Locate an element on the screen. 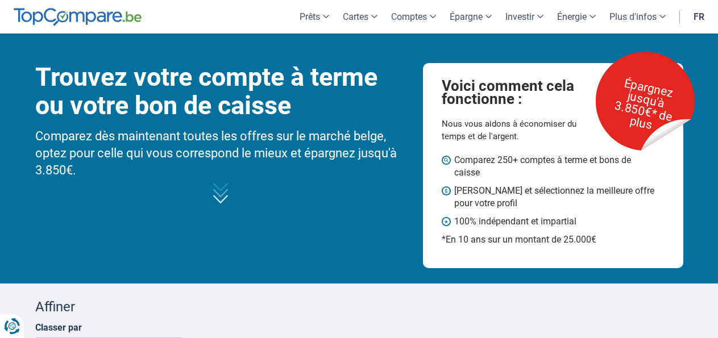  span: Comparez 250+ comptes à terme et bons de caisse is located at coordinates (555, 167).